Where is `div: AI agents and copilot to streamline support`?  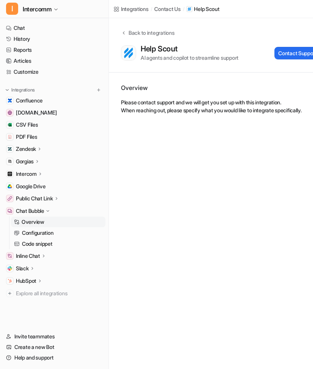 div: AI agents and copilot to streamline support is located at coordinates (189, 57).